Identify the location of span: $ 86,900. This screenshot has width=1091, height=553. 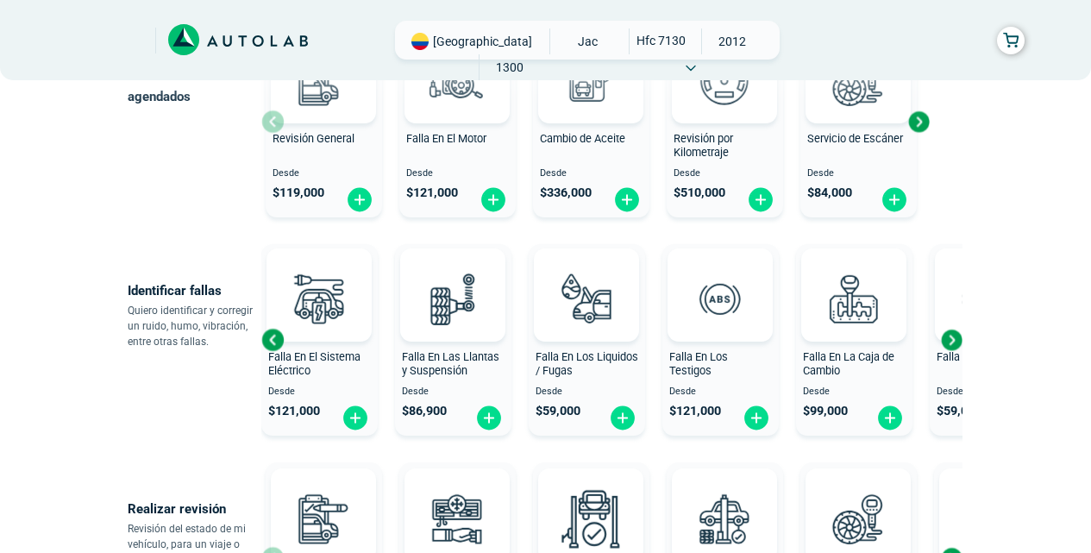
(424, 410).